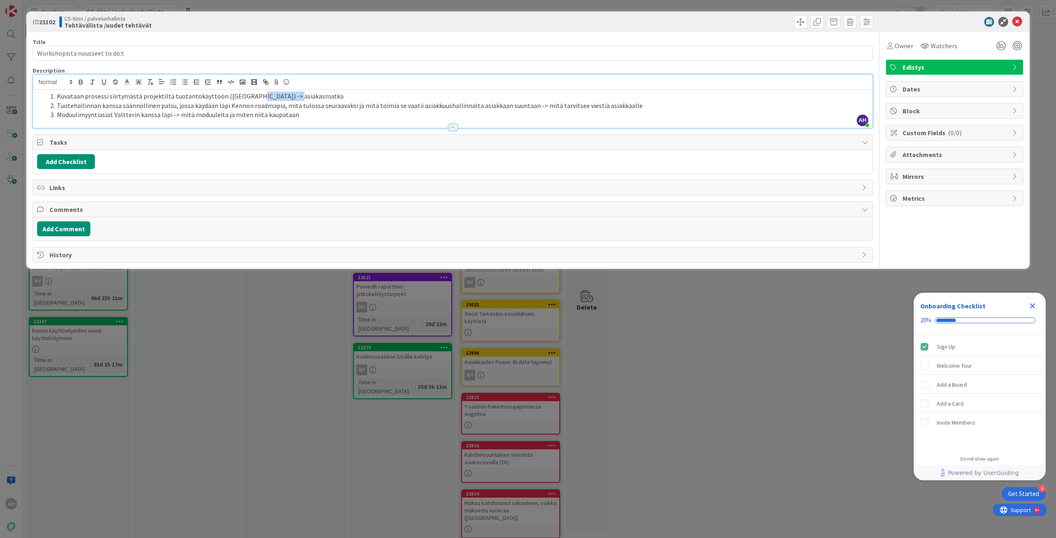  Describe the element at coordinates (453, 255) in the screenshot. I see `span: History` at that location.